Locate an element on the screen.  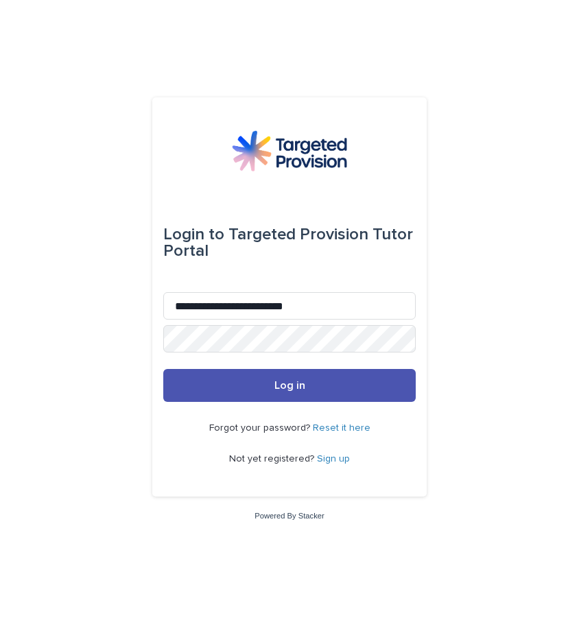
span: Login to is located at coordinates (193, 235).